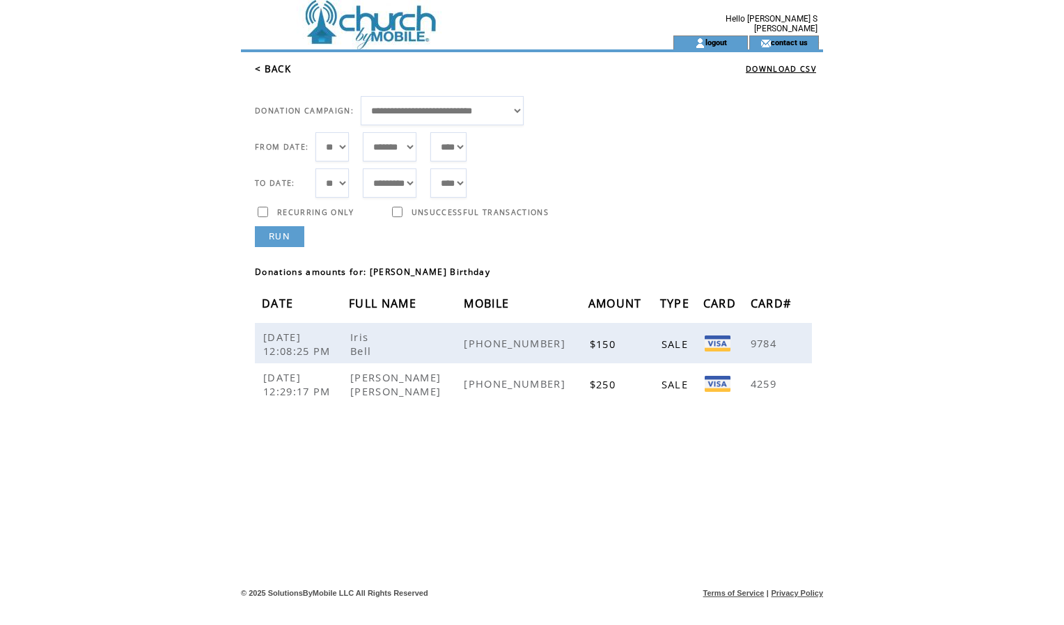  What do you see at coordinates (797, 593) in the screenshot?
I see `a: Privacy Policy` at bounding box center [797, 593].